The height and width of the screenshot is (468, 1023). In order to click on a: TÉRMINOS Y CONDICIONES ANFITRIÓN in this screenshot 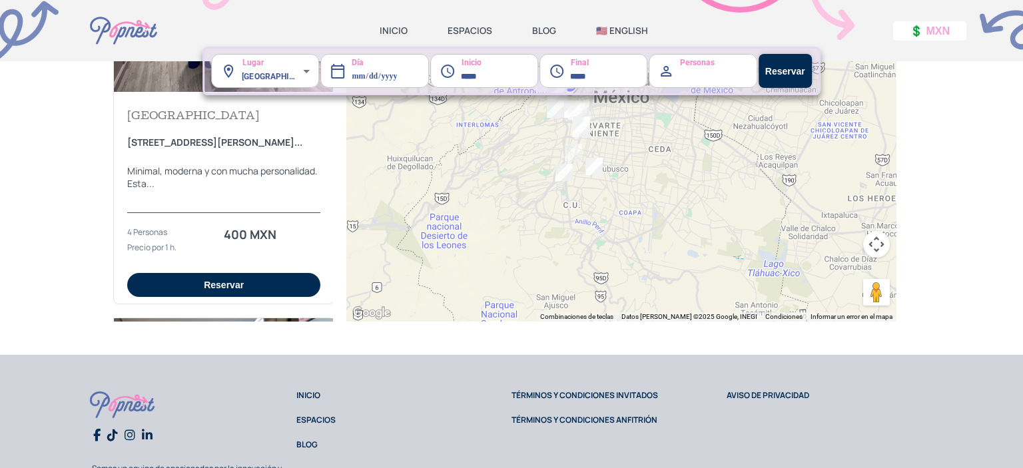, I will do `click(584, 420)`.